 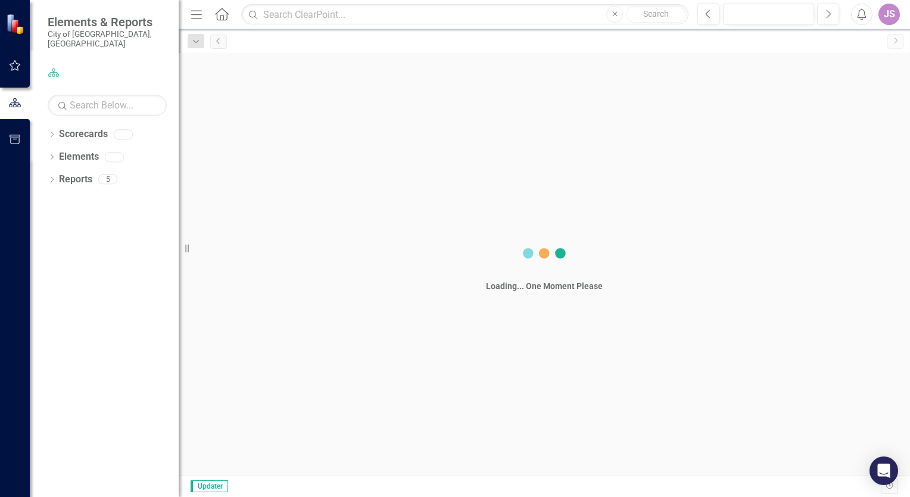 What do you see at coordinates (108, 179) in the screenshot?
I see `div: 5` at bounding box center [108, 179].